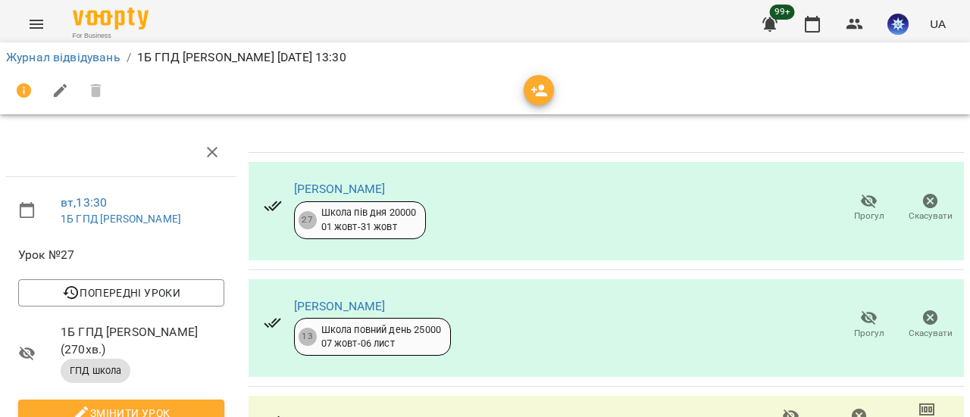 The height and width of the screenshot is (417, 970). What do you see at coordinates (937, 23) in the screenshot?
I see `button: UA` at bounding box center [937, 23].